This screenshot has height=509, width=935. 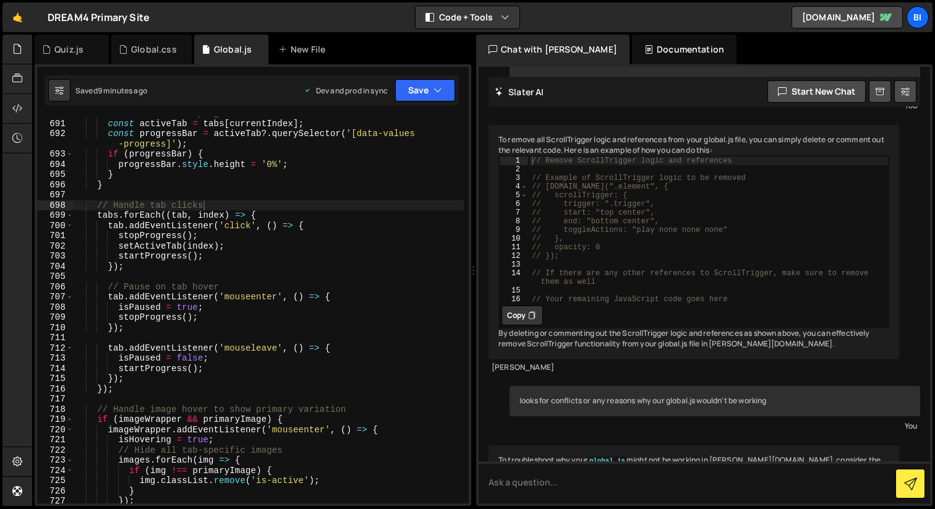 I want to click on div: 12, so click(x=514, y=256).